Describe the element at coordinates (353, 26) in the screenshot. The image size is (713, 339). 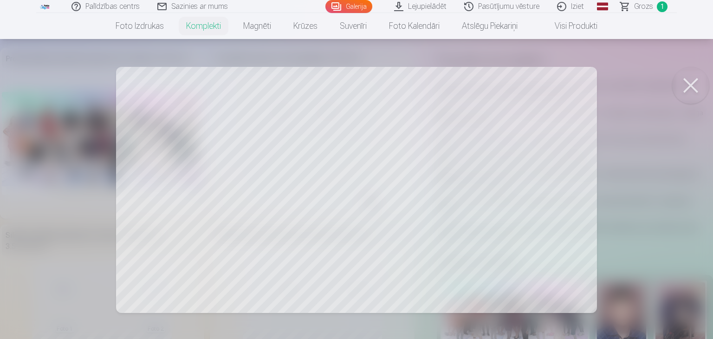
I see `a: Suvenīri` at that location.